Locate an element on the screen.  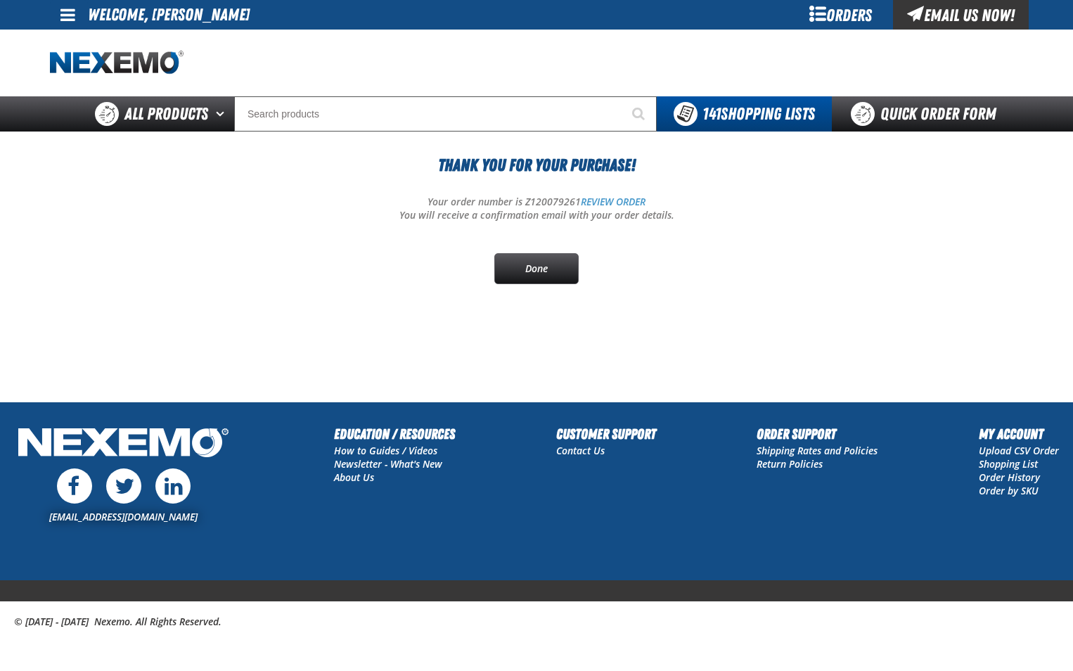
a: Shipping Rates and Policies is located at coordinates (817, 450).